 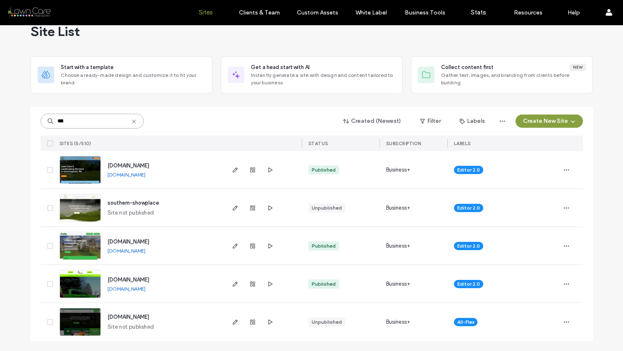 I want to click on span: All-Flex, so click(x=466, y=322).